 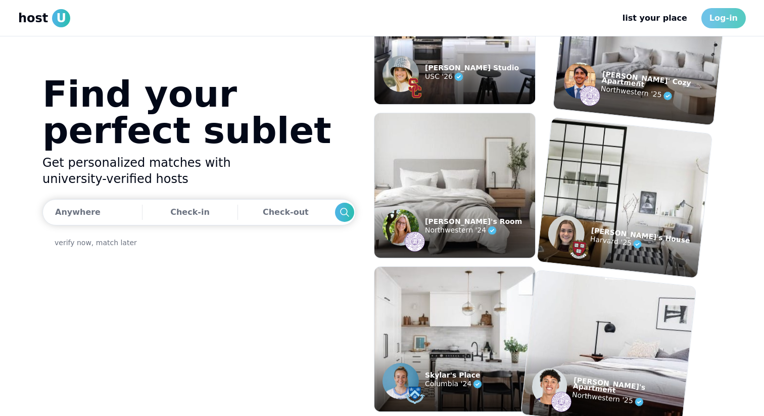 What do you see at coordinates (44, 18) in the screenshot?
I see `a: hostU` at bounding box center [44, 18].